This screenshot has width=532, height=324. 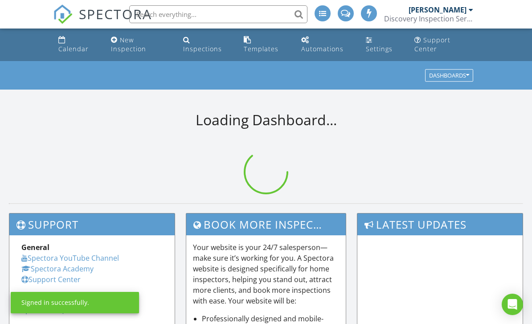 I want to click on h3: Book More Inspections, so click(x=266, y=224).